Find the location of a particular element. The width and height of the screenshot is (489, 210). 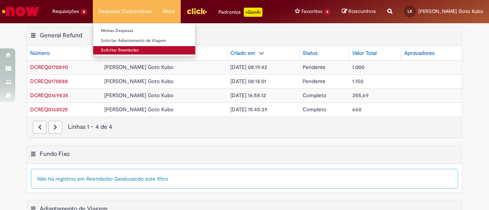

nav: paginação is located at coordinates (244, 127).